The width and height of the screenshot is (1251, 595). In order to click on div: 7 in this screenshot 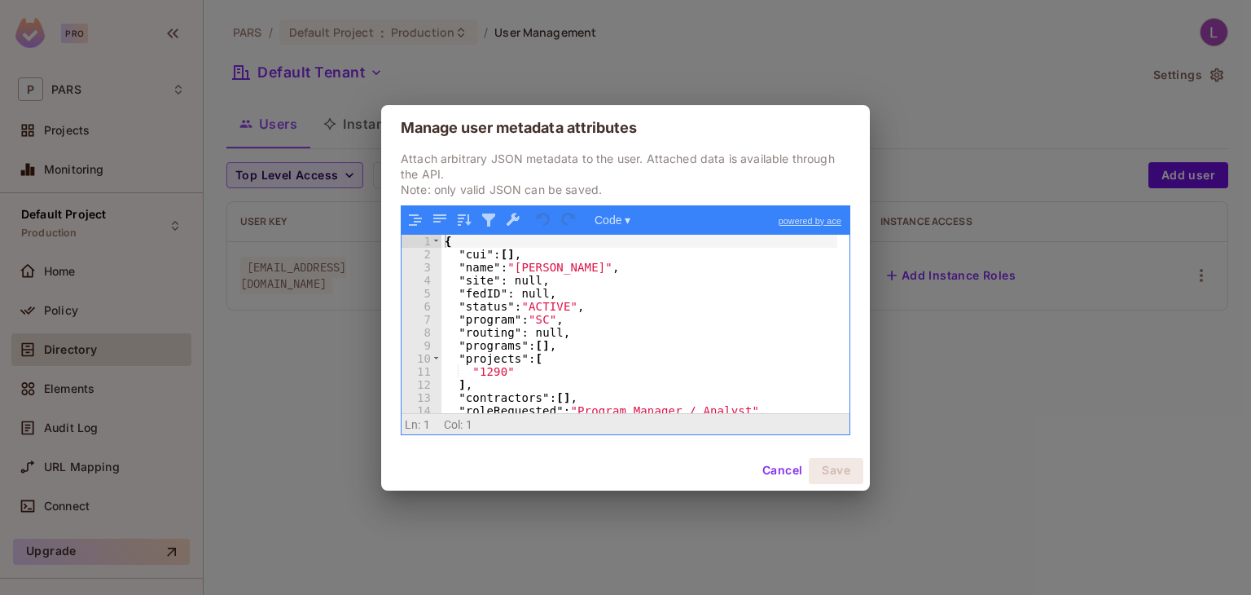, I will do `click(421, 319)`.